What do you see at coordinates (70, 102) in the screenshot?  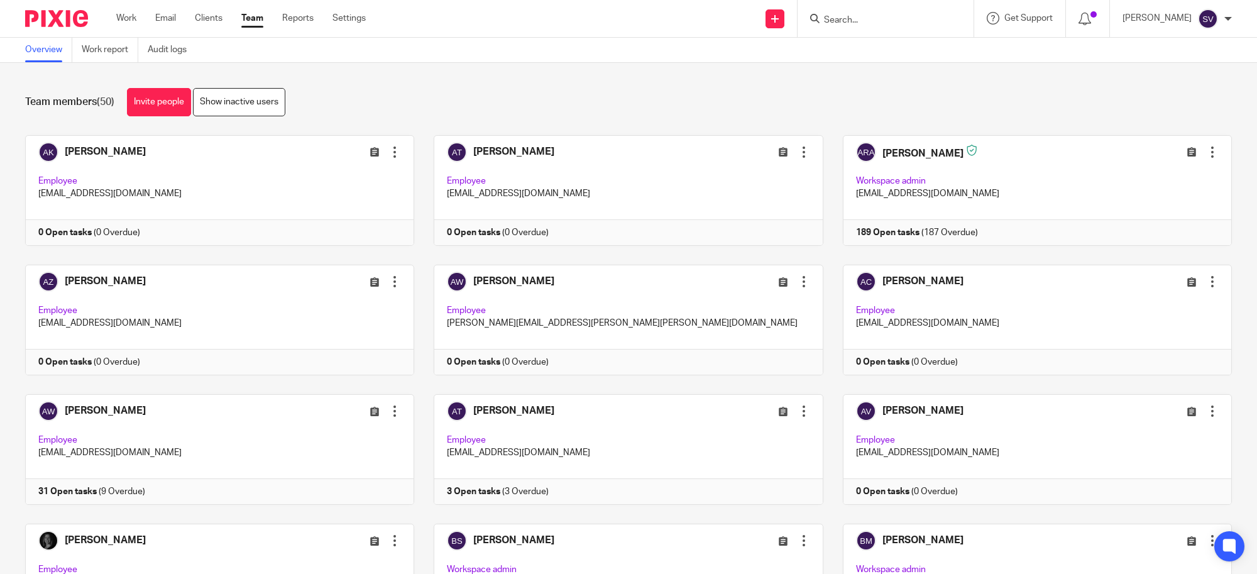 I see `h1: Team members` at bounding box center [70, 102].